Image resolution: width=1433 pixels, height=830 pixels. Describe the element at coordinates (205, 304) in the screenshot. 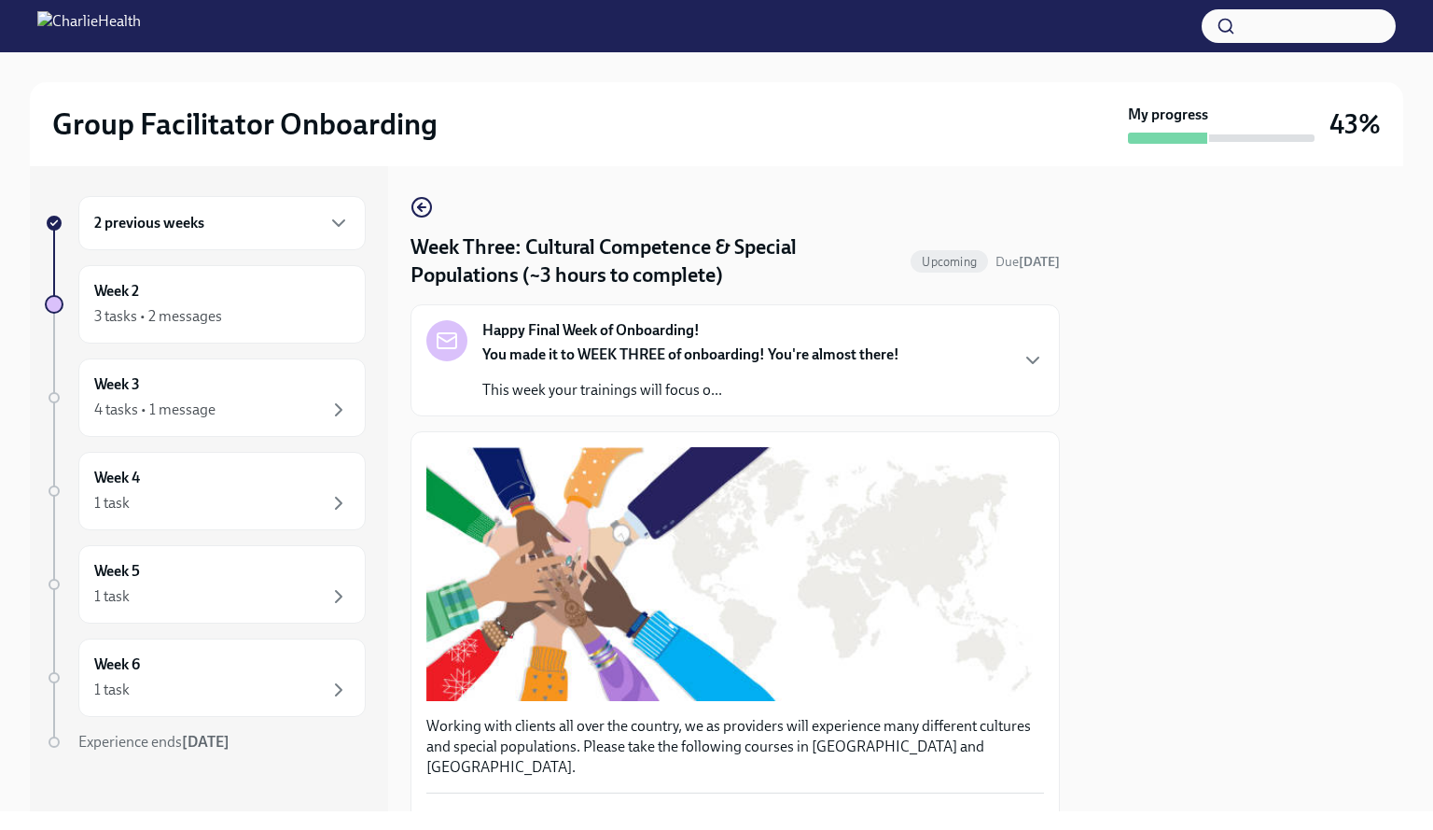

I see `a: Week 23 tasks • 2 messages` at that location.